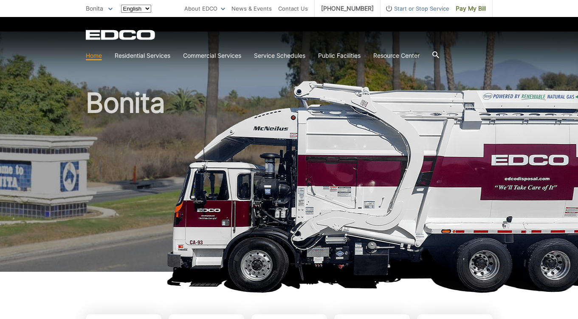 This screenshot has width=578, height=319. What do you see at coordinates (136, 8) in the screenshot?
I see `select: Select a language` at bounding box center [136, 8].